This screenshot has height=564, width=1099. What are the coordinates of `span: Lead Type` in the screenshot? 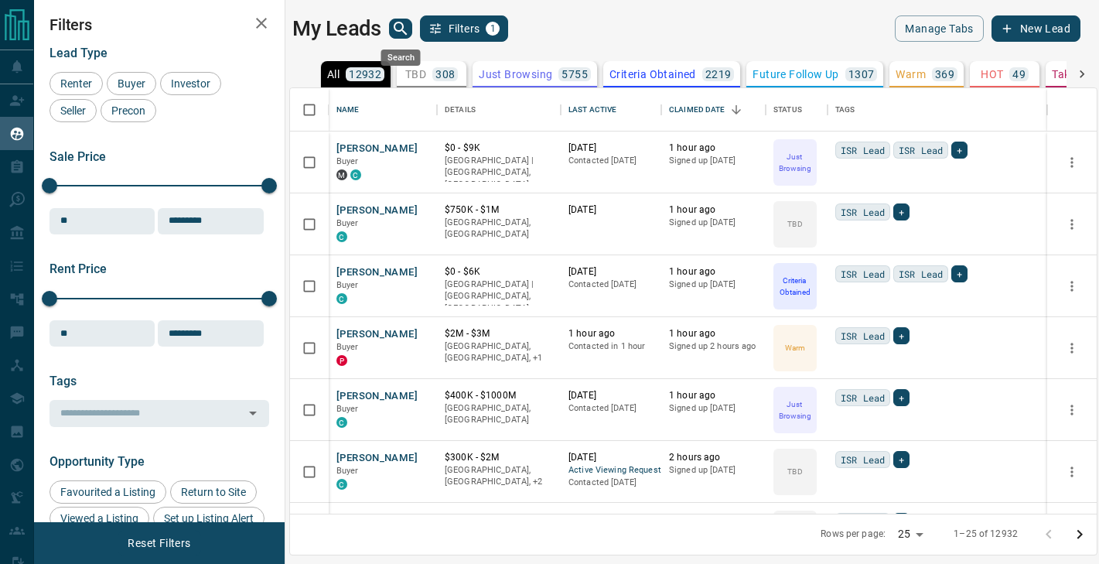 It's located at (78, 53).